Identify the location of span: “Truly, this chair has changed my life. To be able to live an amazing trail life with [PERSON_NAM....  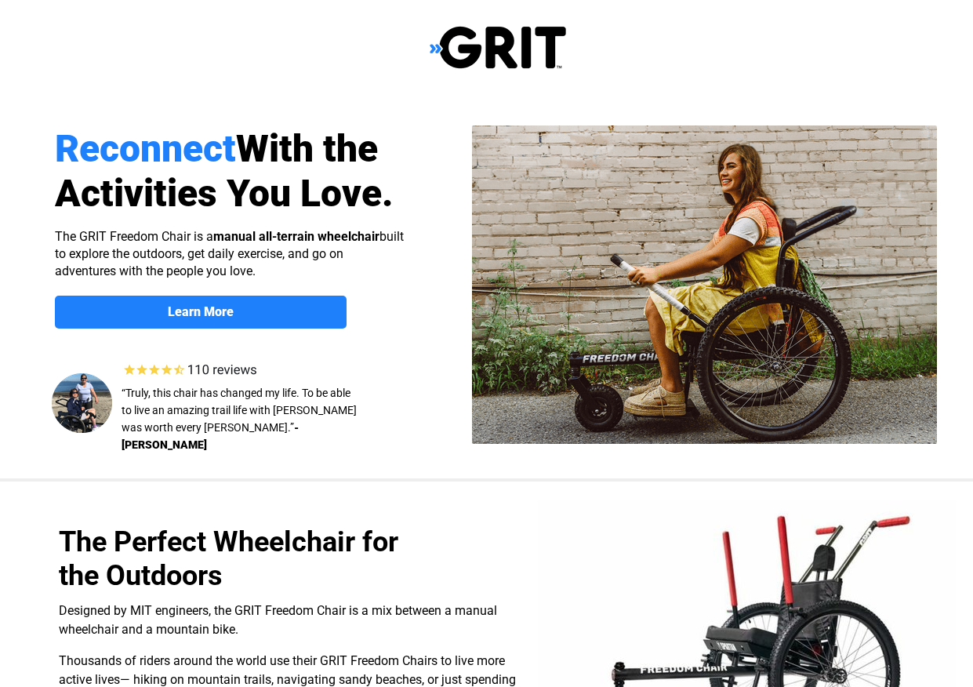
(239, 410).